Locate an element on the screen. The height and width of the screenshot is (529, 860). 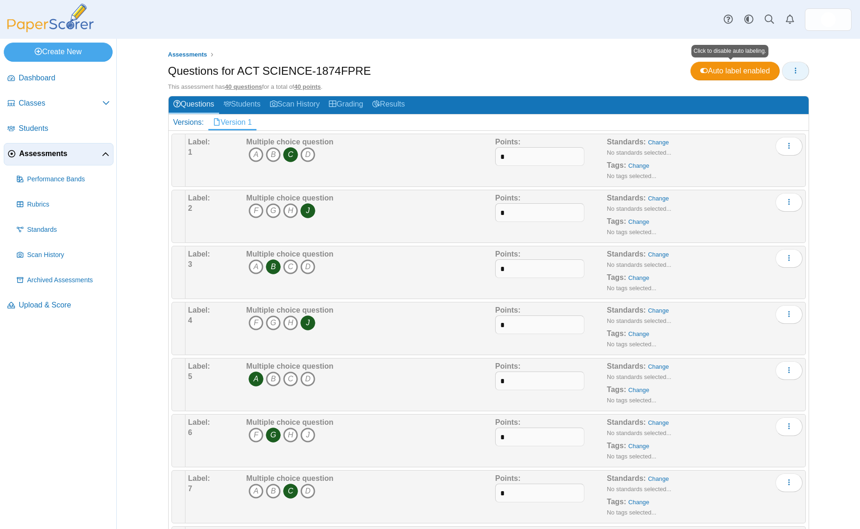
a: Alerts is located at coordinates (790, 20).